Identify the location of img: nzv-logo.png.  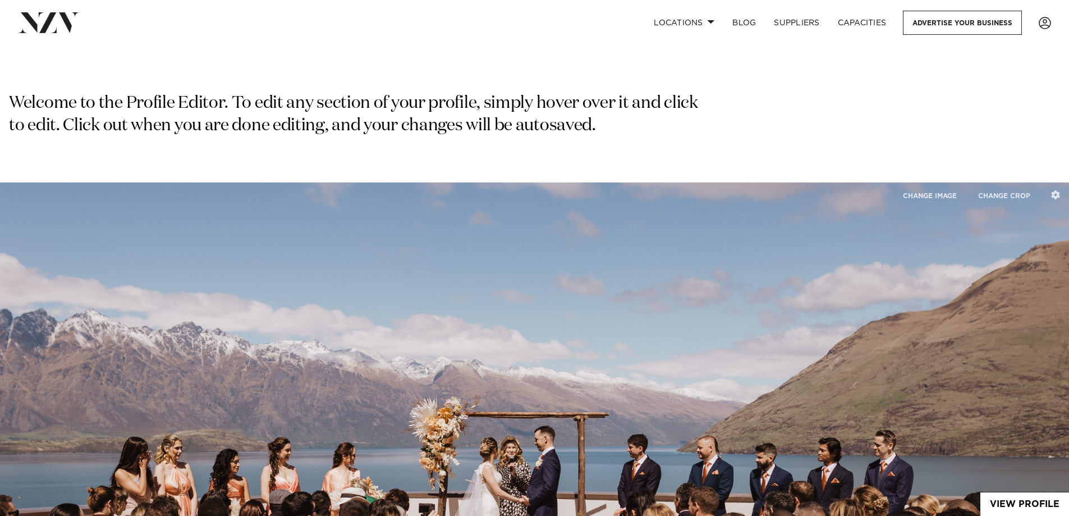
(48, 22).